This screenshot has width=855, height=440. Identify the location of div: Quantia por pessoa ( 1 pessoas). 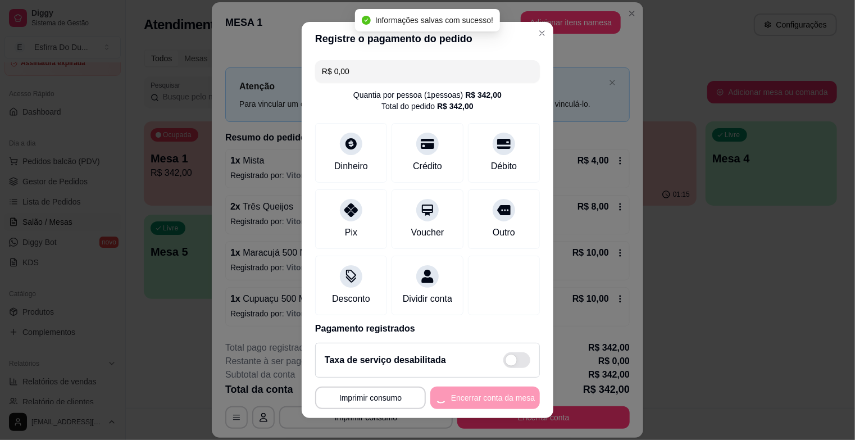
(427, 95).